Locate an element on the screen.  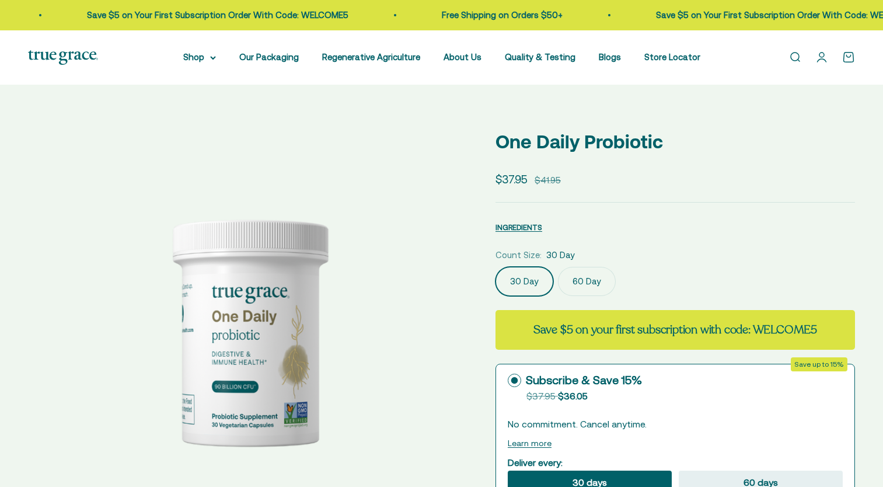
a: Store Locator is located at coordinates (672, 57).